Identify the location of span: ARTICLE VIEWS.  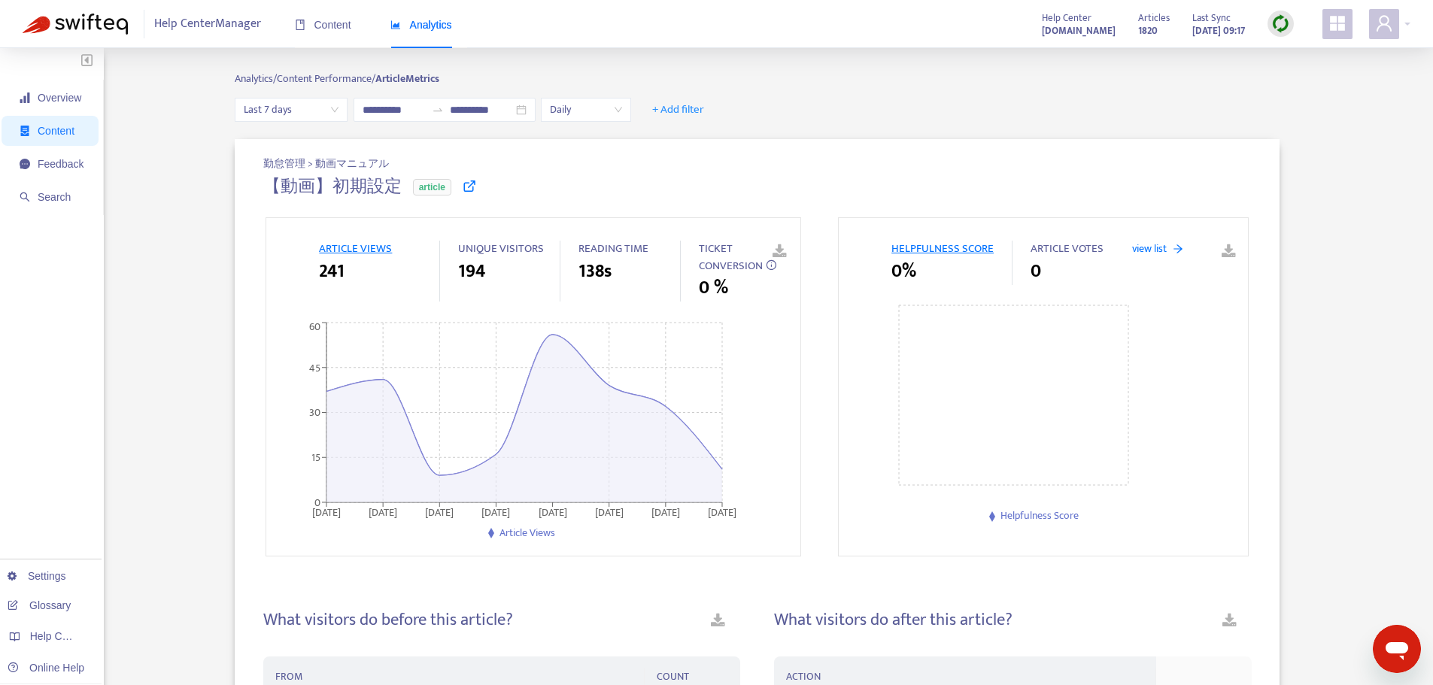
(355, 248).